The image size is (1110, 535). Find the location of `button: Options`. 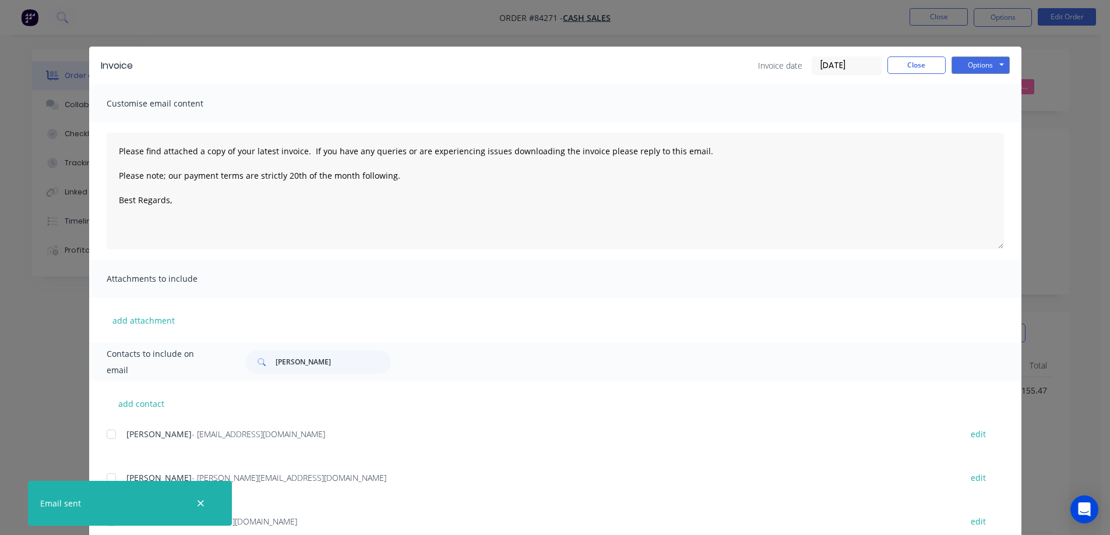

button: Options is located at coordinates (981, 65).